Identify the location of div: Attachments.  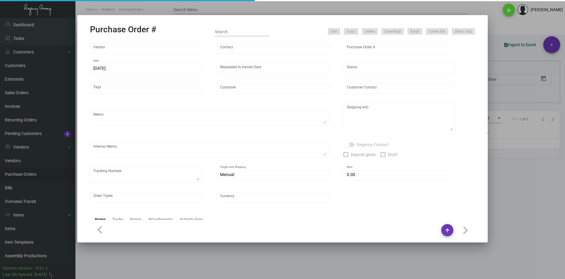
(161, 219).